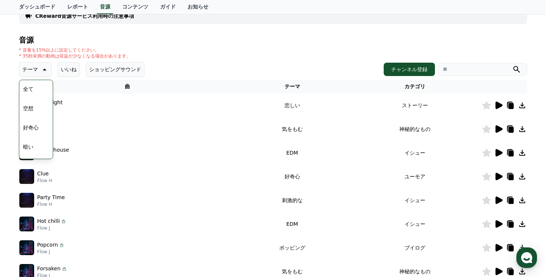 This screenshot has width=546, height=277. Describe the element at coordinates (51, 198) in the screenshot. I see `p: Party Time` at that location.